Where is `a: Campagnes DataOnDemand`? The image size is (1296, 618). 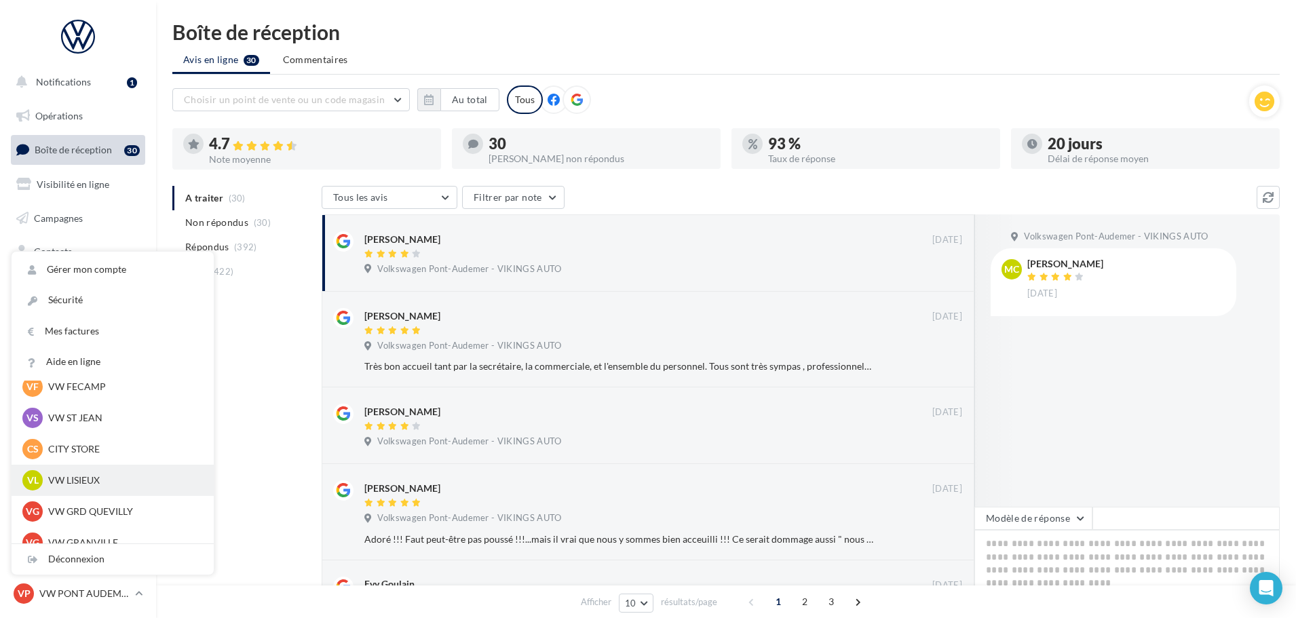
a: Campagnes DataOnDemand is located at coordinates (78, 404).